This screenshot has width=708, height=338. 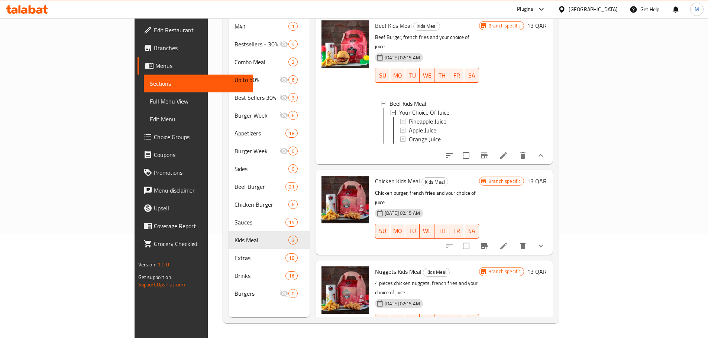 I want to click on div: Drinks16, so click(x=269, y=276).